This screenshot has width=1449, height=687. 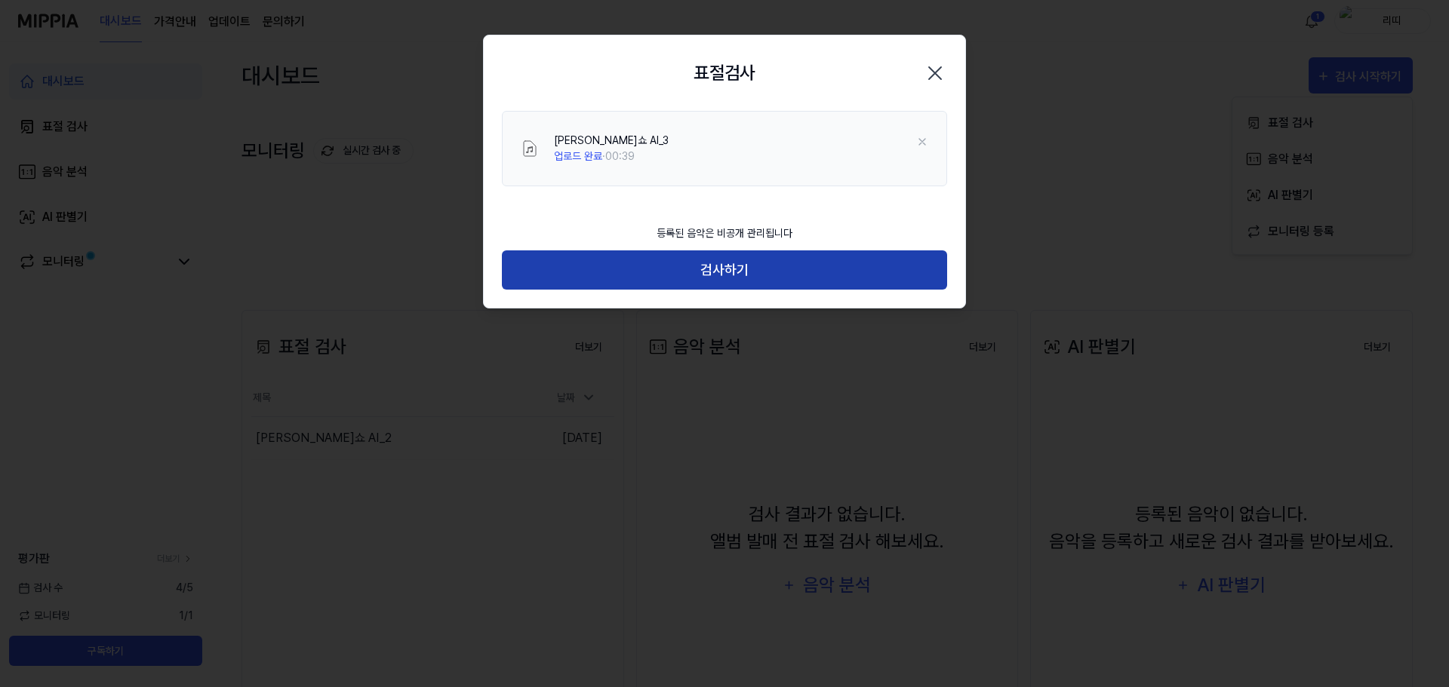 I want to click on div: · 00:39, so click(x=611, y=156).